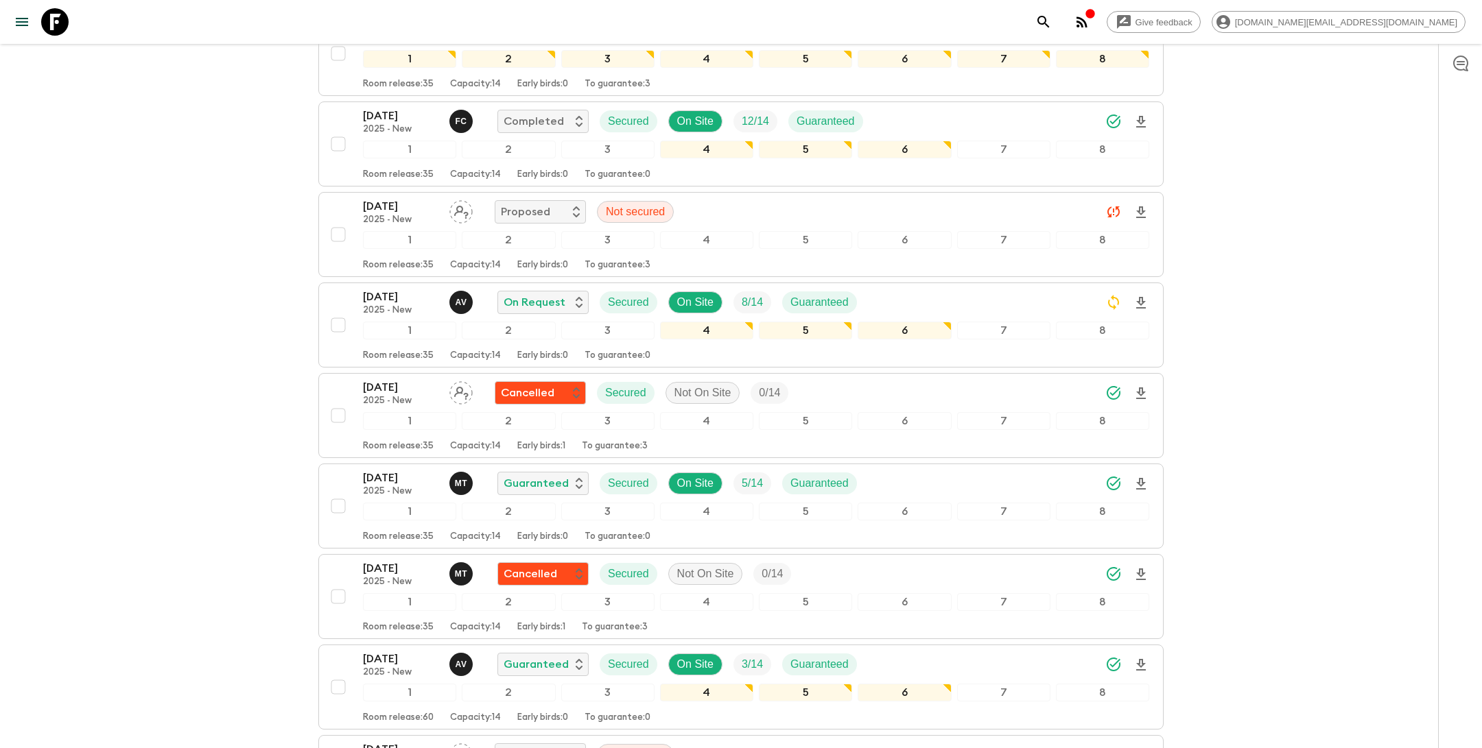  What do you see at coordinates (1043, 22) in the screenshot?
I see `button: search adventures` at bounding box center [1043, 22].